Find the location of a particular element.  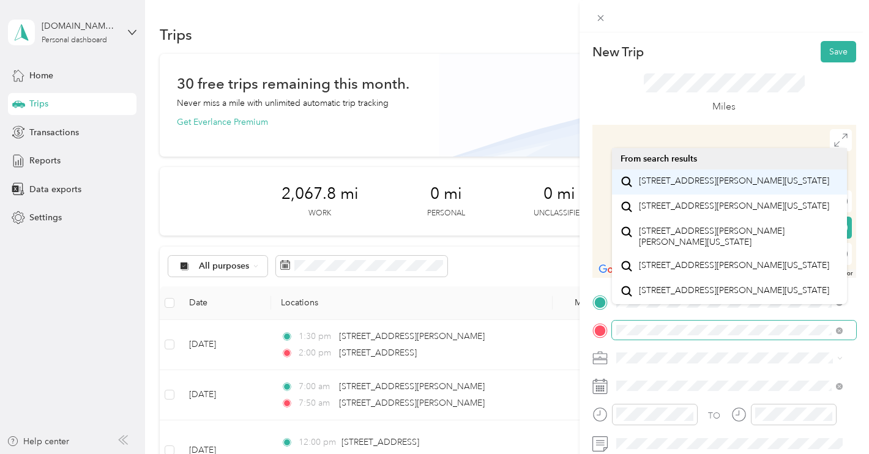

span: From search results is located at coordinates (658, 158).